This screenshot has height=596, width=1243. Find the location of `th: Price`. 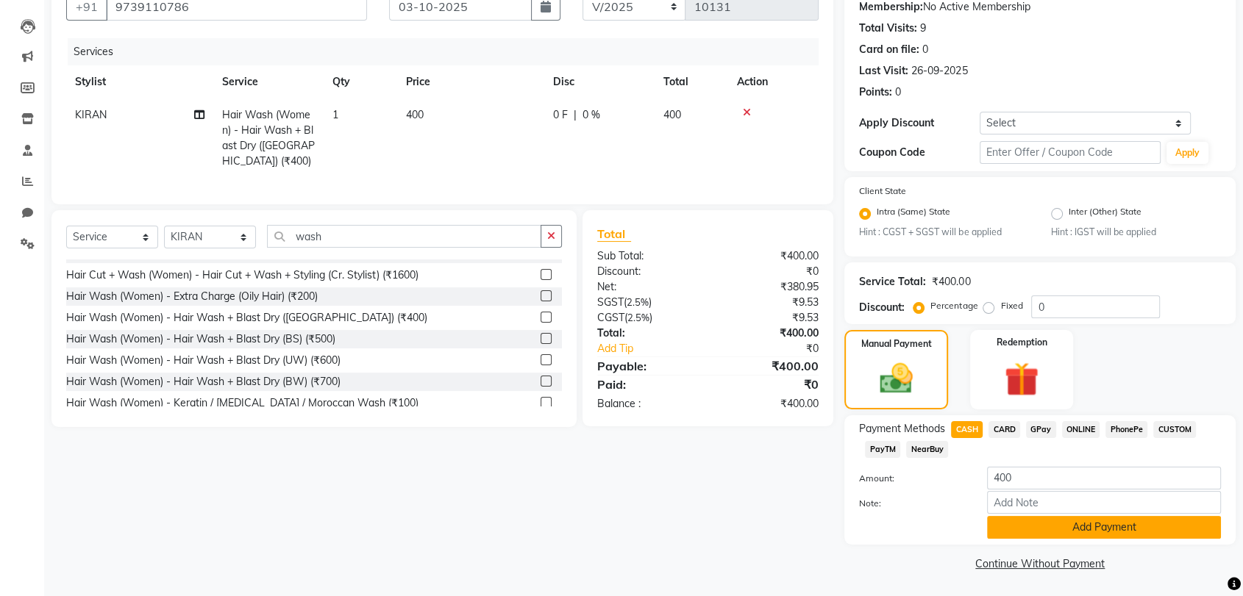

th: Price is located at coordinates (471, 82).